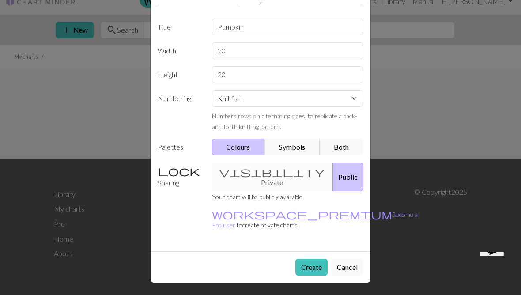 The image size is (521, 295). What do you see at coordinates (302, 214) in the screenshot?
I see `span: workspace_premium` at bounding box center [302, 214].